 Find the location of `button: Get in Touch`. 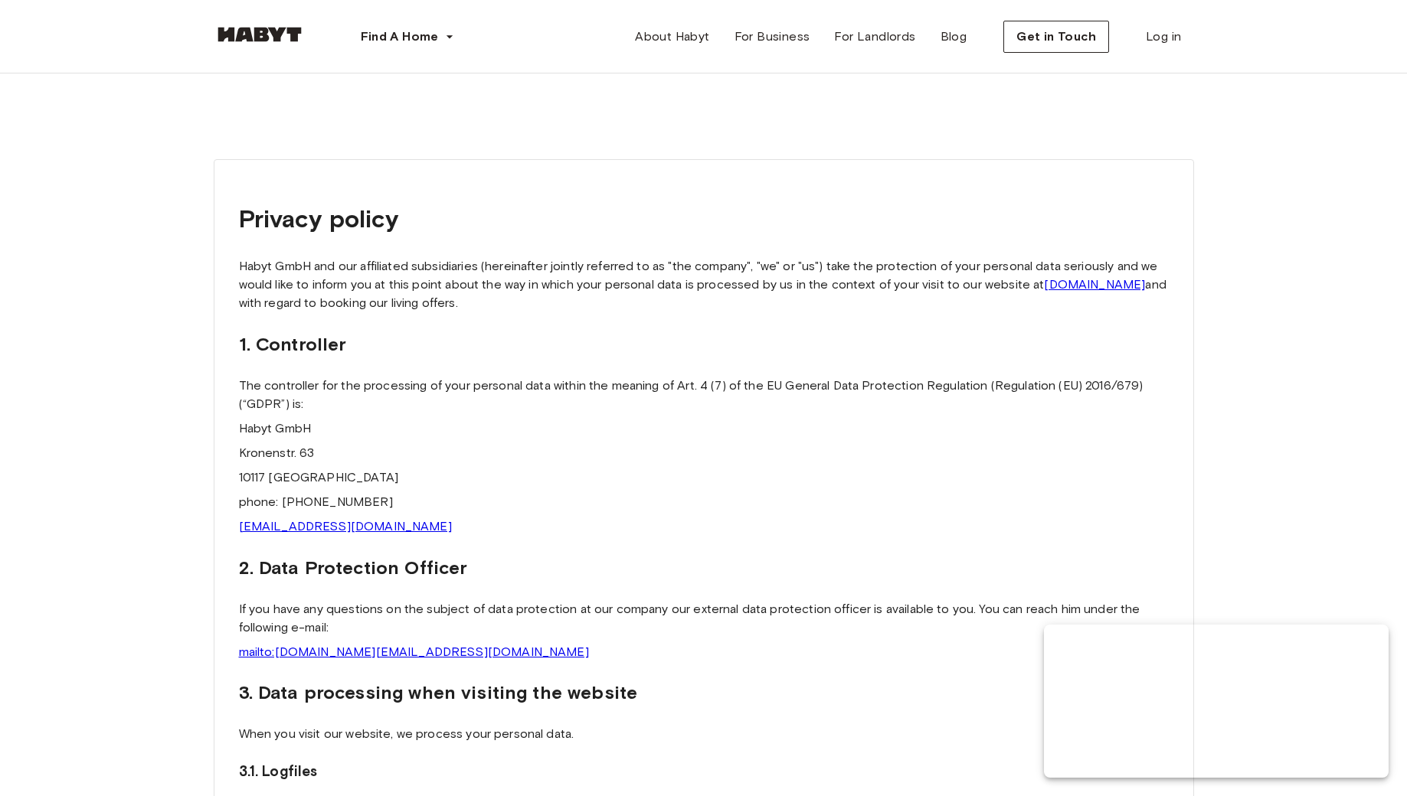

button: Get in Touch is located at coordinates (1056, 37).